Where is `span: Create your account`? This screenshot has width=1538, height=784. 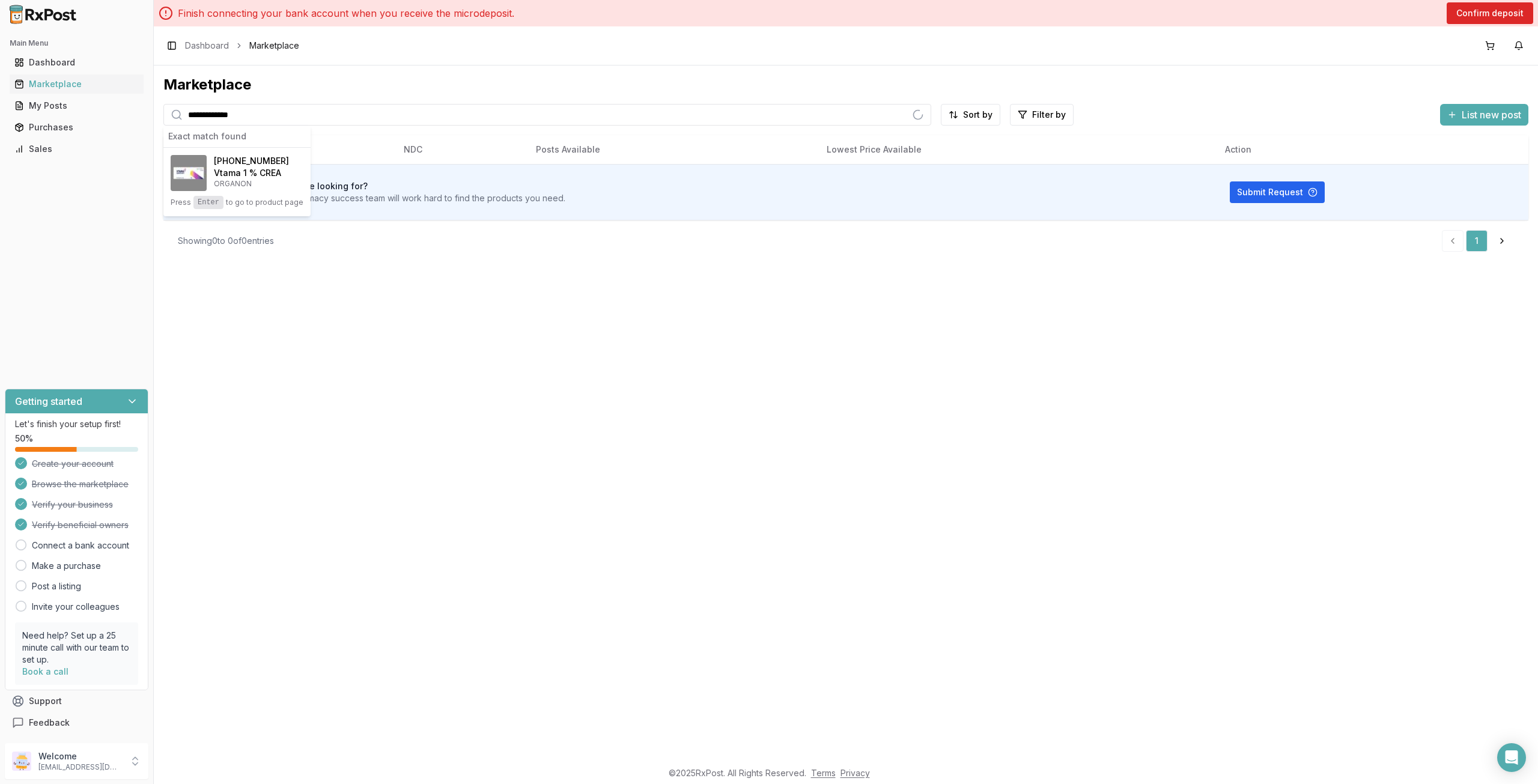
span: Create your account is located at coordinates (73, 463).